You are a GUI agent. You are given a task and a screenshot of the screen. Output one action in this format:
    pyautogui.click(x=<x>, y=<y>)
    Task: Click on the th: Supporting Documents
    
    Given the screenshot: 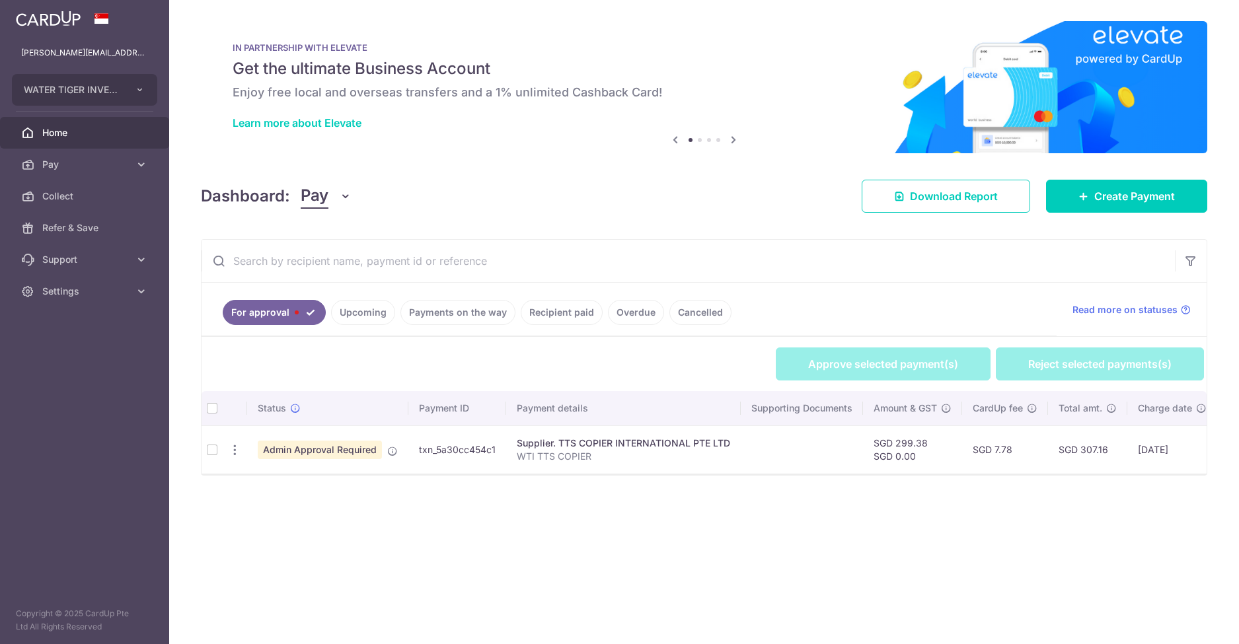 What is the action you would take?
    pyautogui.click(x=802, y=408)
    